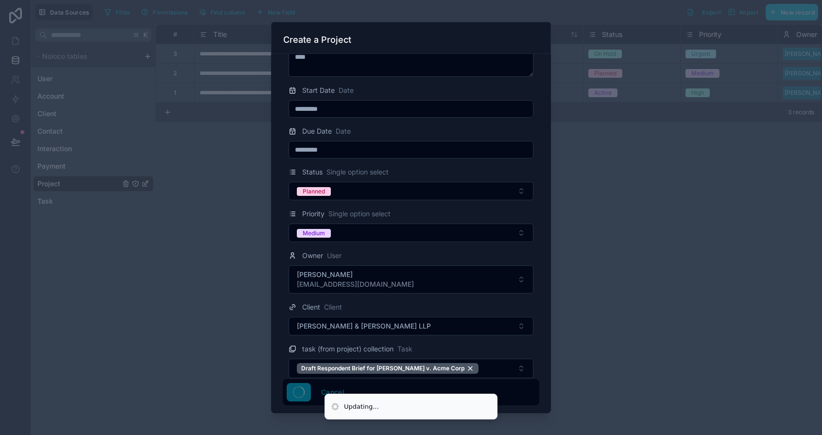 The width and height of the screenshot is (822, 435). What do you see at coordinates (313, 214) in the screenshot?
I see `span: Priority` at bounding box center [313, 214].